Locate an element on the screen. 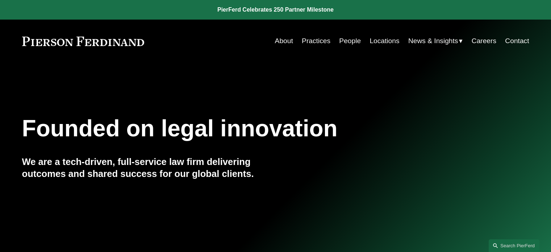 This screenshot has height=252, width=551. a: People is located at coordinates (350, 41).